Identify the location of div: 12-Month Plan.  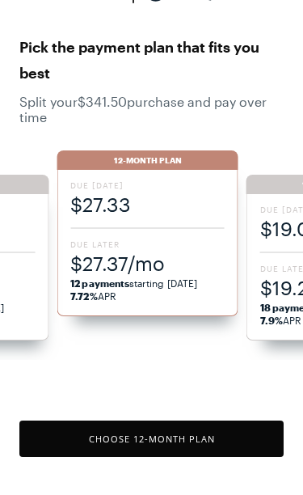
(147, 160).